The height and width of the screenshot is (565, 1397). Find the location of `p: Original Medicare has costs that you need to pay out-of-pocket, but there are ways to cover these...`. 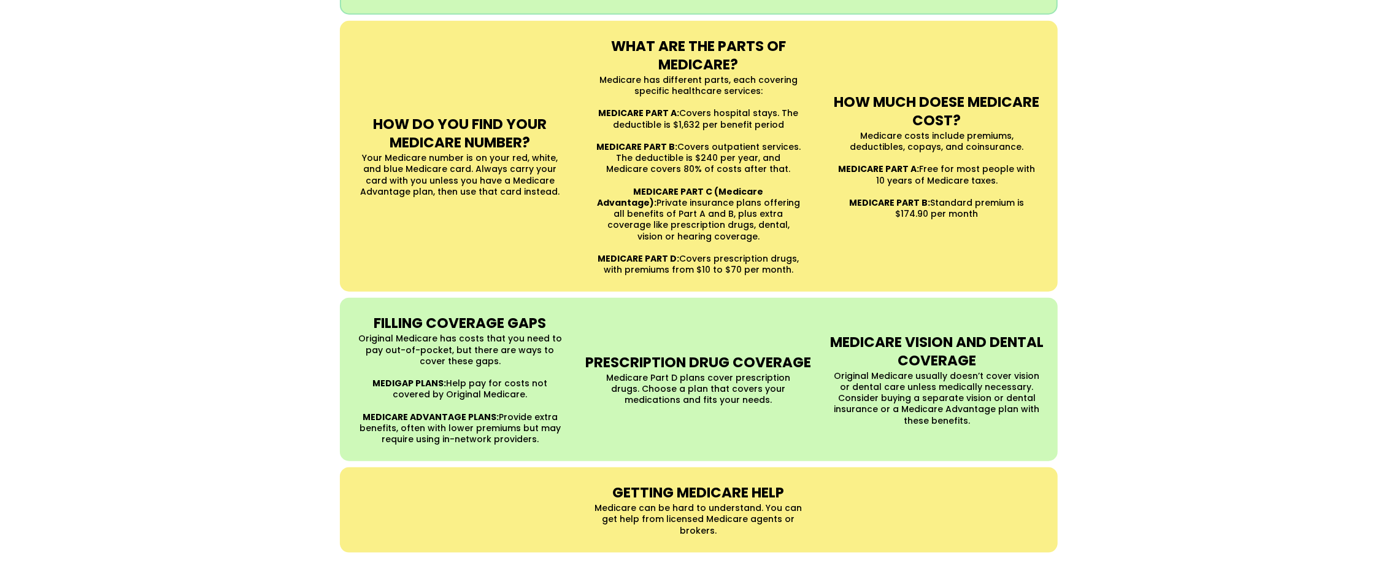

p: Original Medicare has costs that you need to pay out-of-pocket, but there are ways to cover these... is located at coordinates (460, 349).